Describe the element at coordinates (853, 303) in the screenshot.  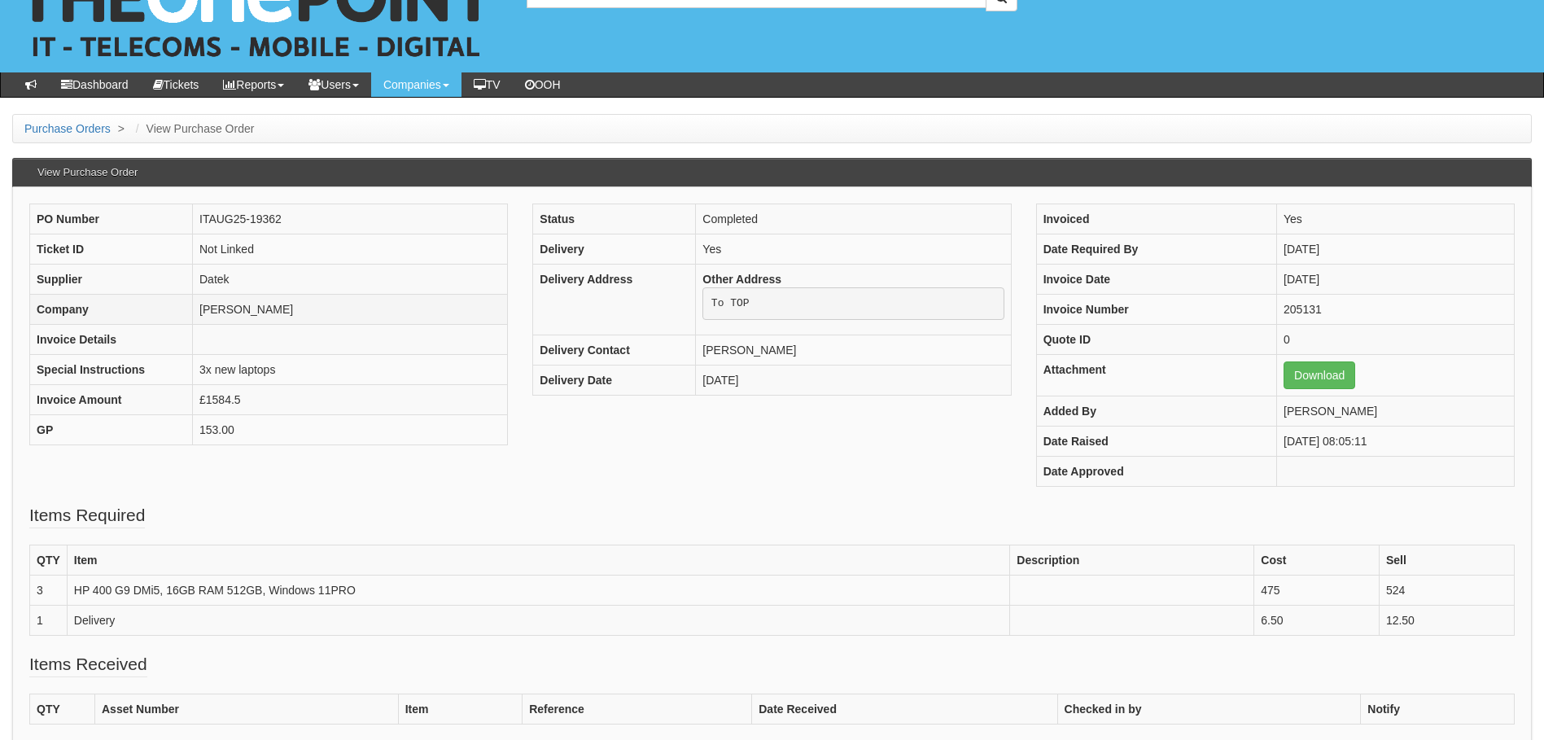
I see `pre: To TOP` at that location.